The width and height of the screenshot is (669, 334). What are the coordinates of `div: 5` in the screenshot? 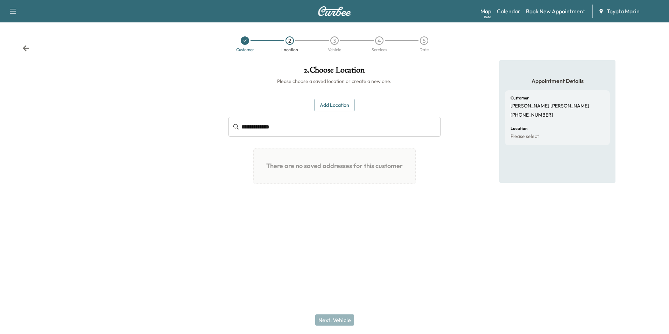 It's located at (424, 41).